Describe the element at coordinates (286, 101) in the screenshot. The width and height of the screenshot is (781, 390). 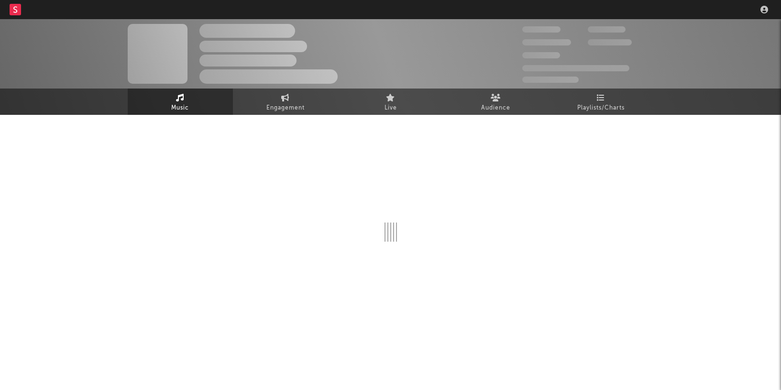
I see `a: Engagement` at that location.